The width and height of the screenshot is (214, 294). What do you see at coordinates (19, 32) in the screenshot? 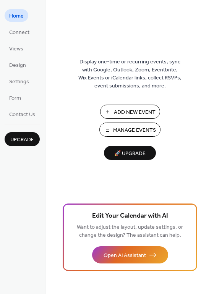
I see `a: Connect` at bounding box center [19, 32].